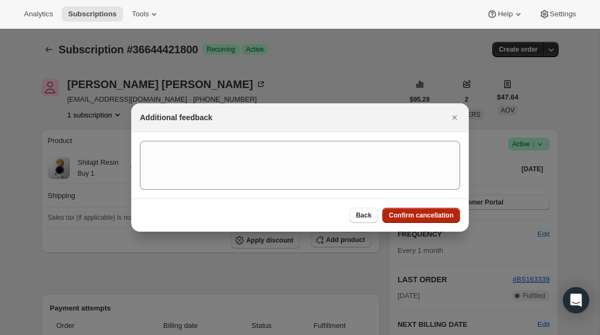 This screenshot has height=335, width=600. Describe the element at coordinates (364, 216) in the screenshot. I see `span: Back` at that location.